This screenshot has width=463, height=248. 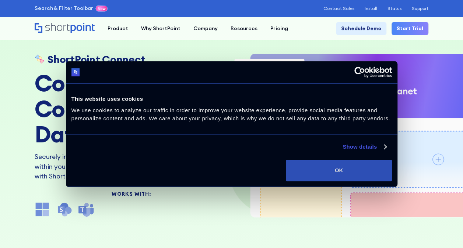 What do you see at coordinates (65, 210) in the screenshot?
I see `img: SharePoint icon` at bounding box center [65, 210].